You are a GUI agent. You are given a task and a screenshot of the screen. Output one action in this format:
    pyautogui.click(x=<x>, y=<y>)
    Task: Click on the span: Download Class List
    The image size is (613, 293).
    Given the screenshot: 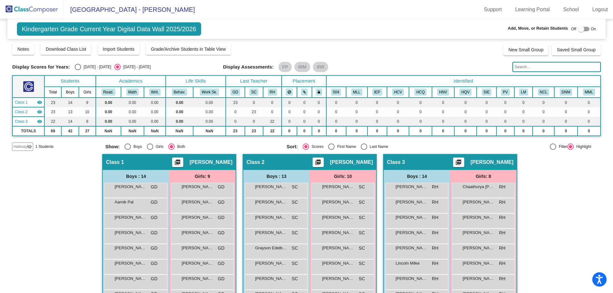 What is the action you would take?
    pyautogui.click(x=66, y=49)
    